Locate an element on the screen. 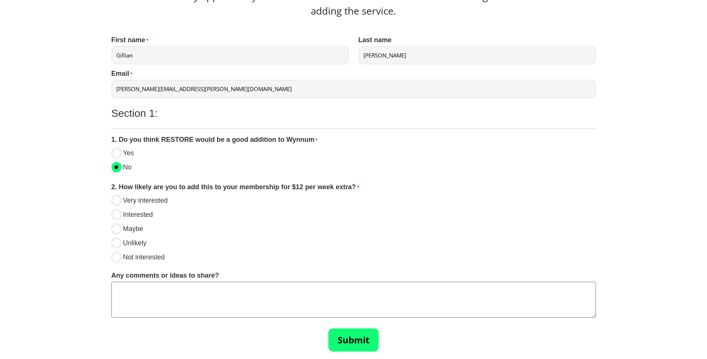 This screenshot has width=707, height=359. h3: Section 1: is located at coordinates (351, 113).